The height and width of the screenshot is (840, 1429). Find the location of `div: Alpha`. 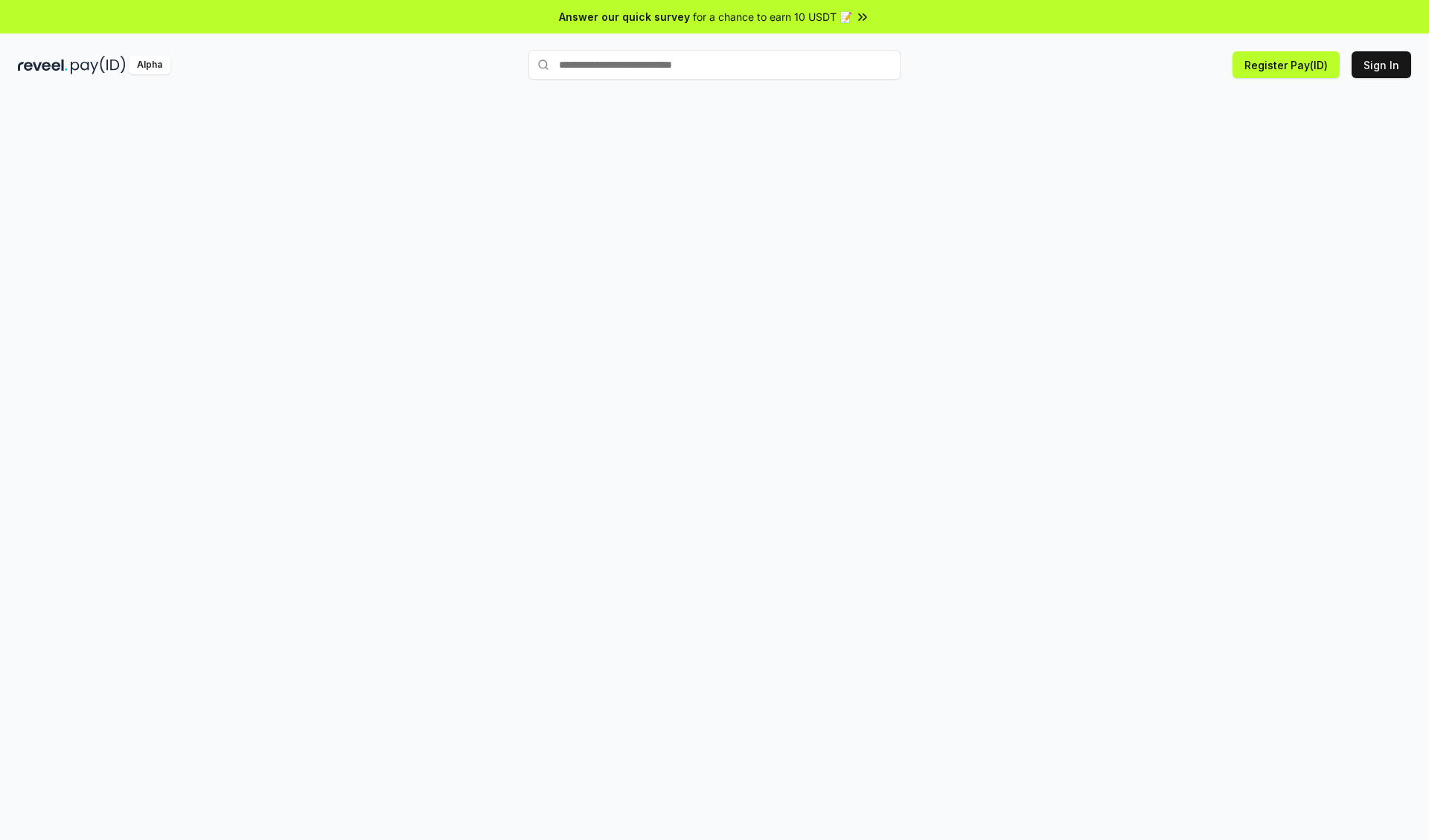

div: Alpha is located at coordinates (149, 64).